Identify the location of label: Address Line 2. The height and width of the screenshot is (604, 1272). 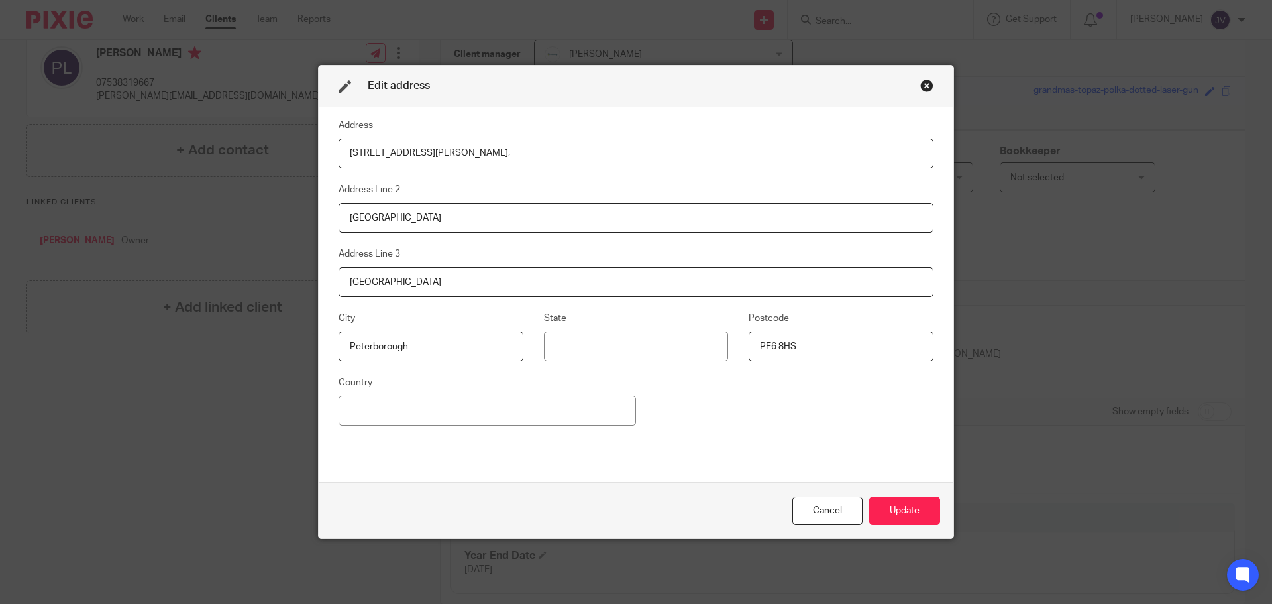
(369, 189).